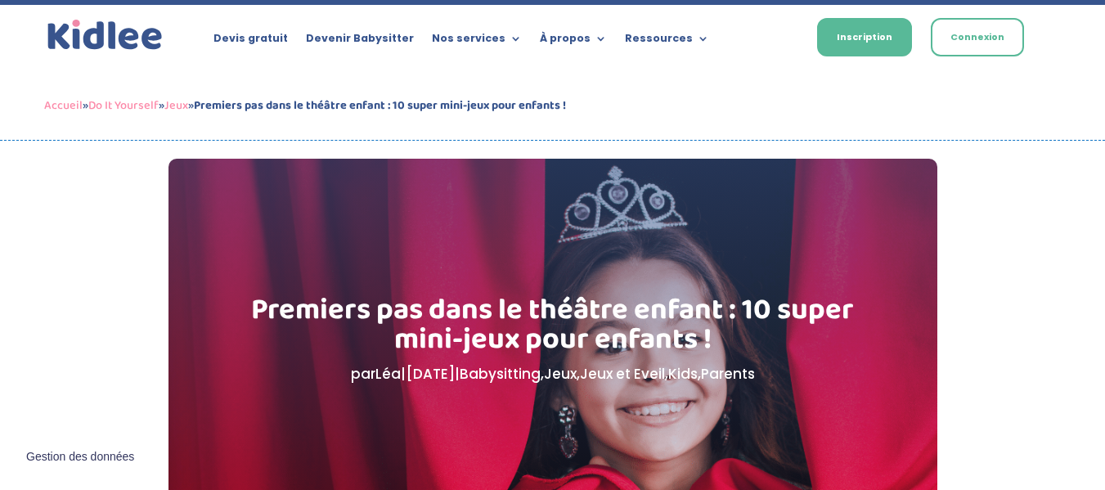 The image size is (1105, 490). I want to click on a: Jeux et Eveil, so click(622, 374).